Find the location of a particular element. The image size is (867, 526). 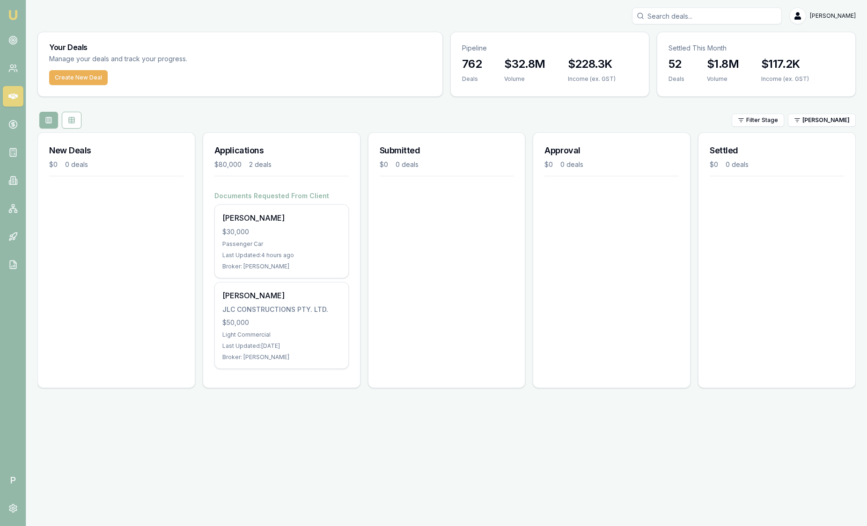

h3: $228.3K is located at coordinates (591, 64).